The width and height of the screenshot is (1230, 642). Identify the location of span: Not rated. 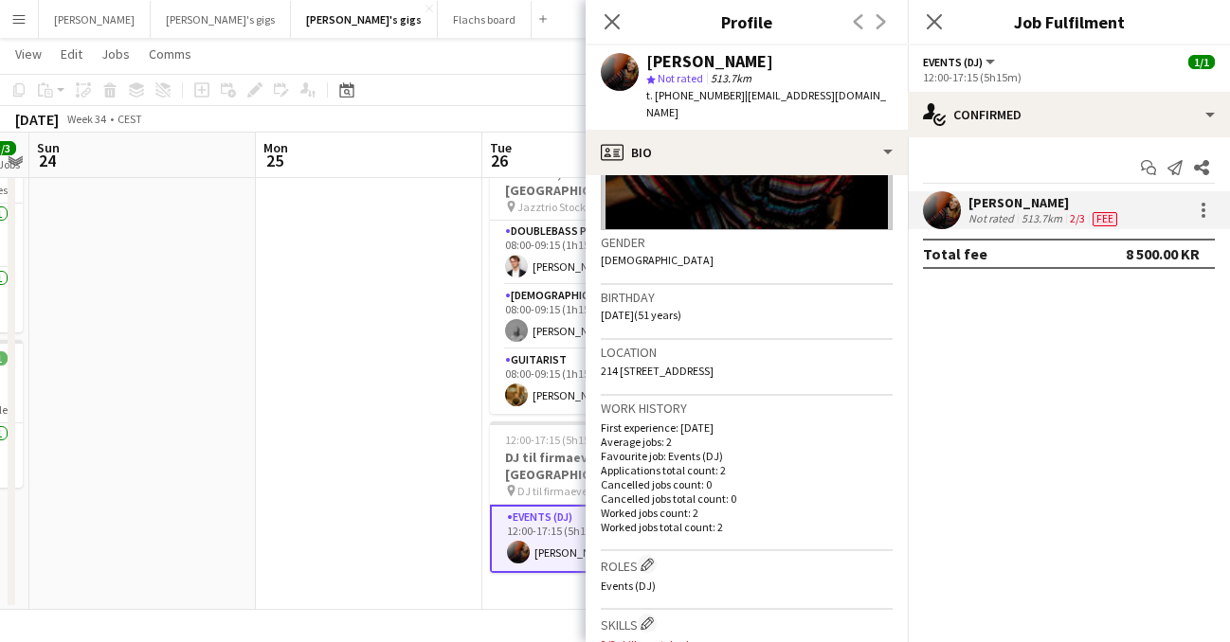
(680, 78).